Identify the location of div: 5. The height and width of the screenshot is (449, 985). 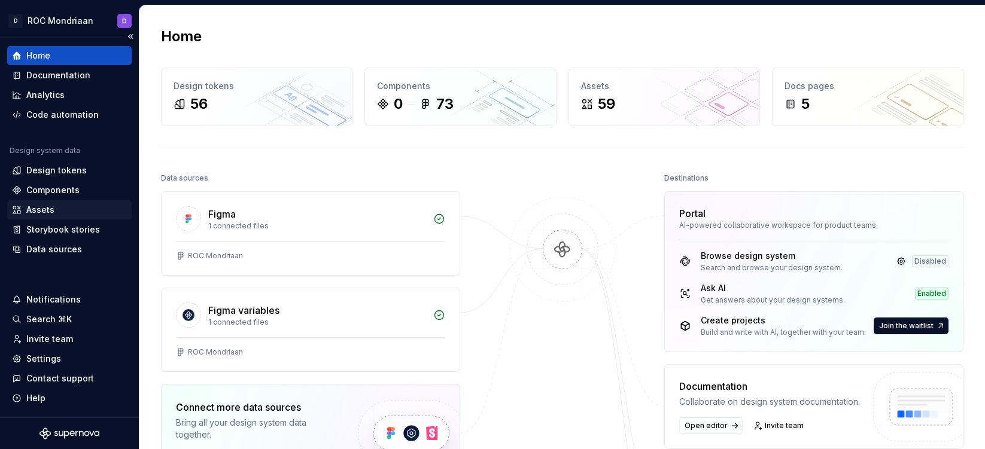
(805, 104).